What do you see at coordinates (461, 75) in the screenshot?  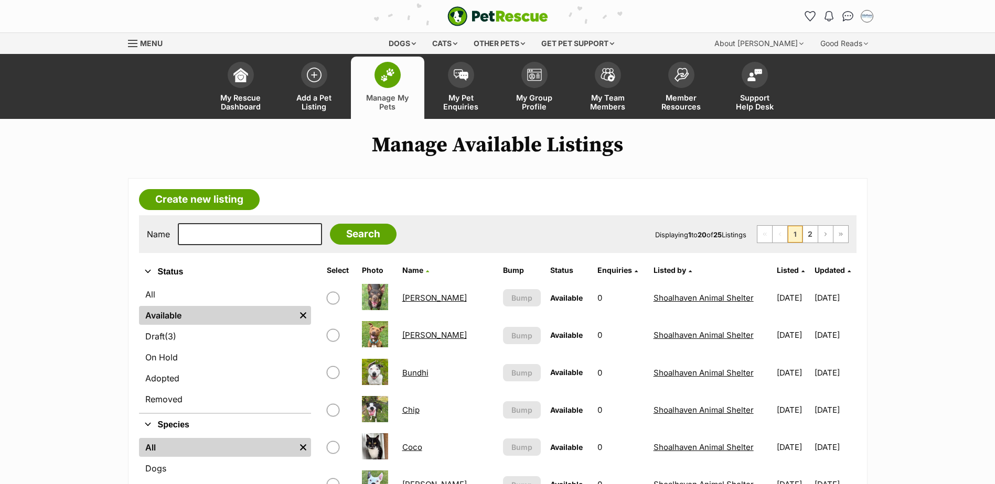 I see `img: pet-enquiries-icon-7e3ad2cf08bfb03b45e93fb7055b45f3efa6380592205ae92323e6603595dc1f.svg` at bounding box center [461, 75].